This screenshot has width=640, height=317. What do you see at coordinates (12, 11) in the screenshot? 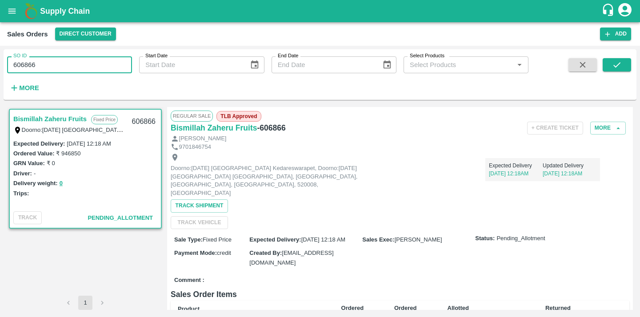
I see `button: open drawer` at bounding box center [12, 11].